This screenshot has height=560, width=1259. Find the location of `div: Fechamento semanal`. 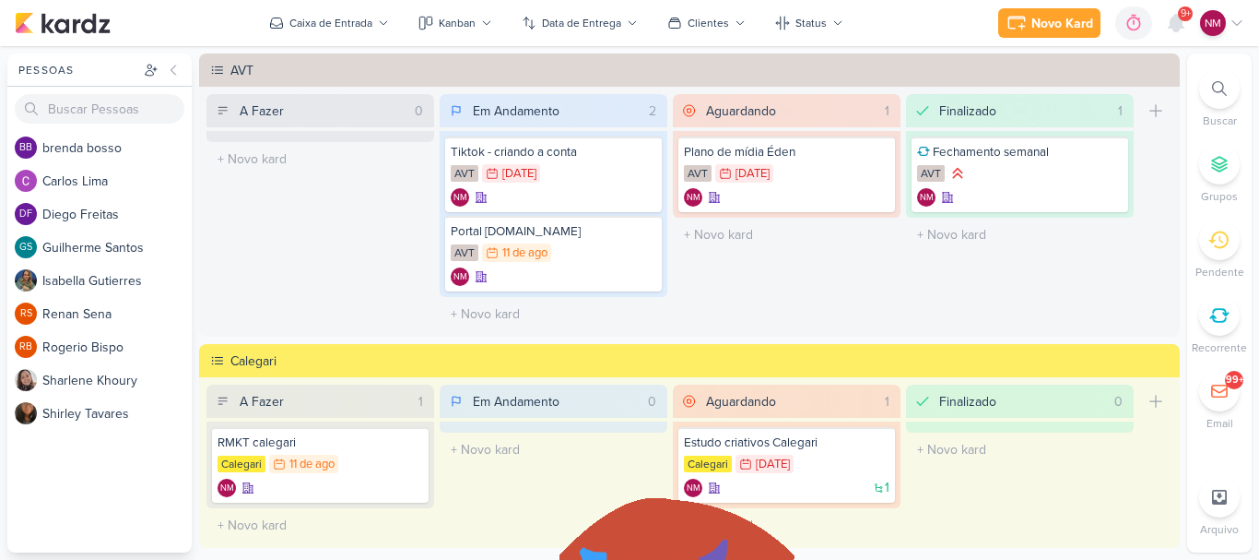

div: Fechamento semanal is located at coordinates (1020, 152).